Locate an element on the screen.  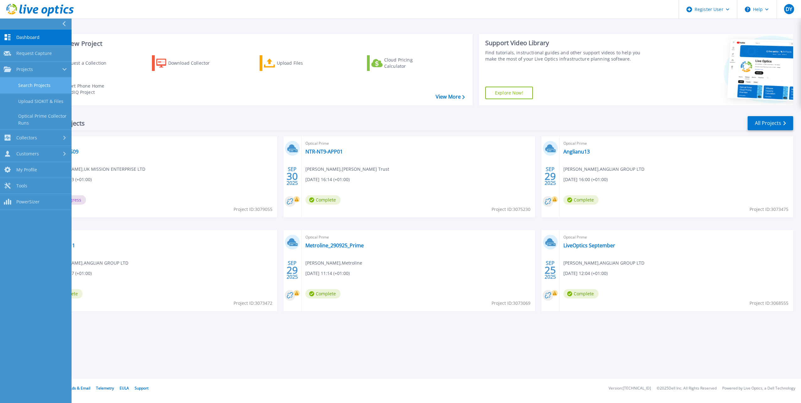
a: View More is located at coordinates (450, 97).